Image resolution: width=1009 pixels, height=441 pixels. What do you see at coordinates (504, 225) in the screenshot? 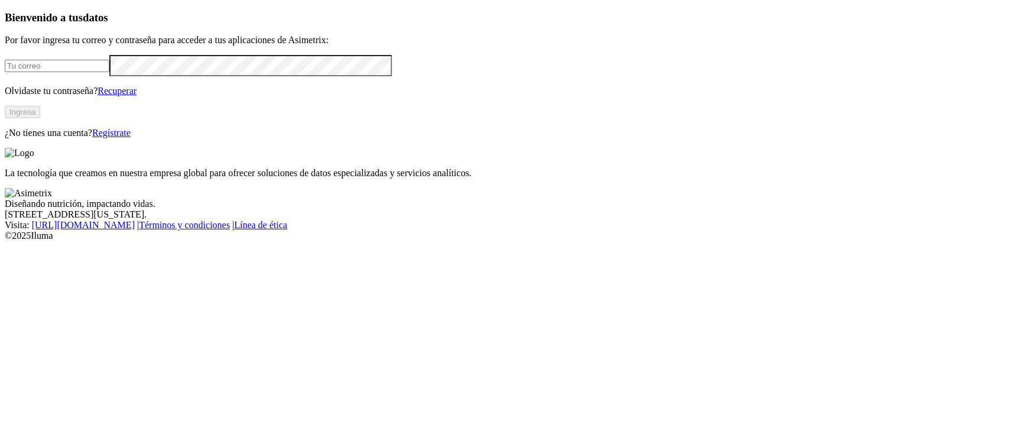
I see `div: Visita : | |` at bounding box center [504, 225].